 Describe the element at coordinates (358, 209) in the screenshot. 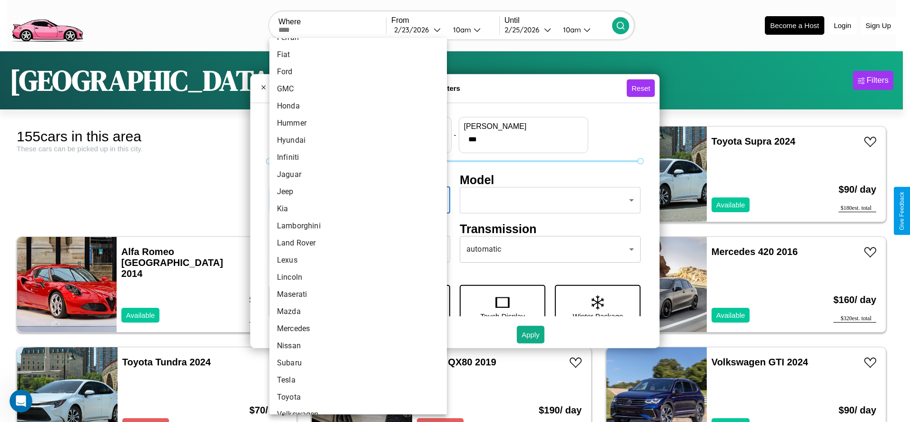

I see `li: Kia` at that location.